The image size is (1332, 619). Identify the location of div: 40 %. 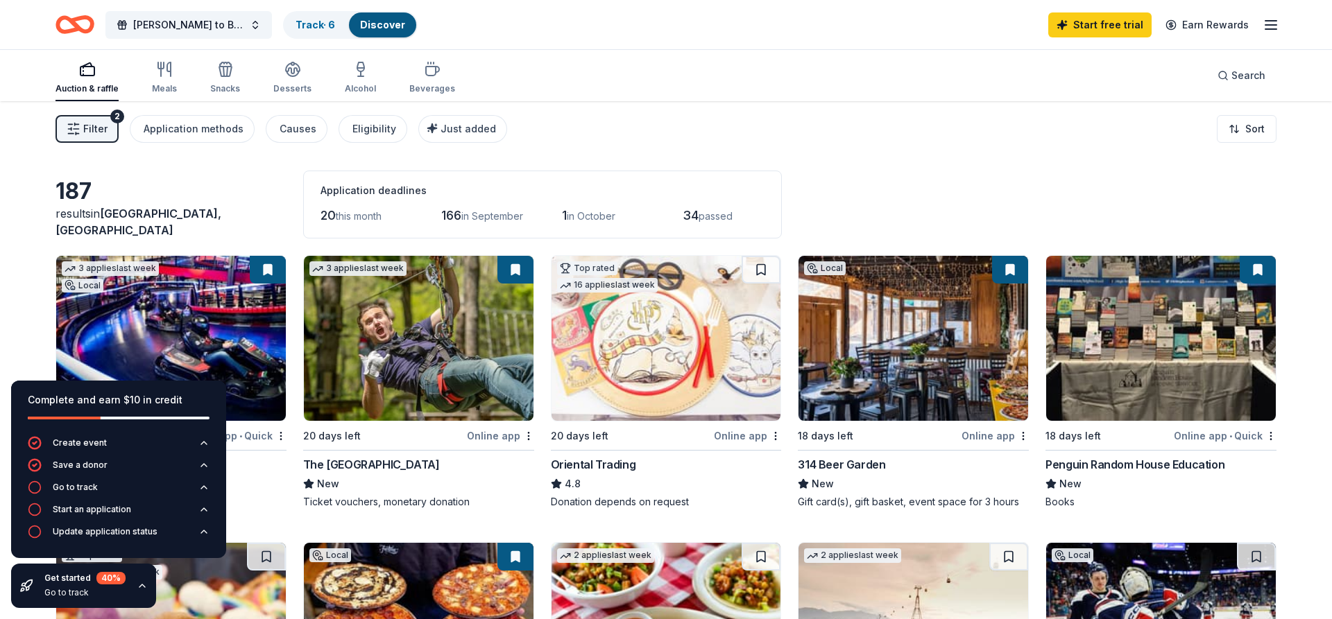
(111, 579).